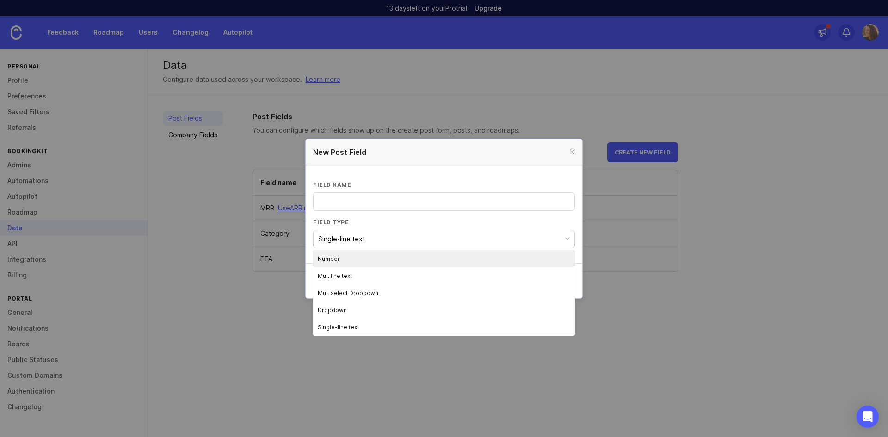 This screenshot has width=888, height=437. What do you see at coordinates (444, 276) in the screenshot?
I see `li: Multiline text` at bounding box center [444, 276].